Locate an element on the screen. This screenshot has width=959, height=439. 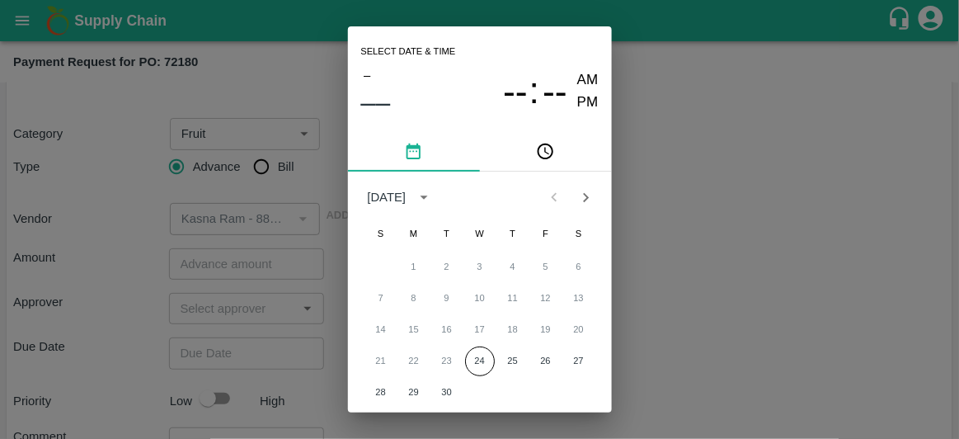
span: Select date & time is located at coordinates (408, 52).